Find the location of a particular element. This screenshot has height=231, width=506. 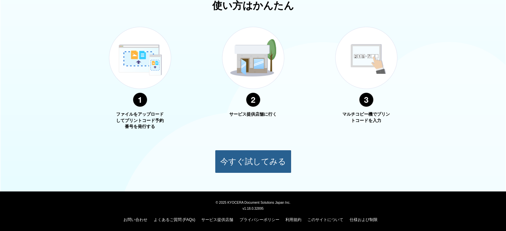

p: サービス提供店舗に行く is located at coordinates (253, 114).